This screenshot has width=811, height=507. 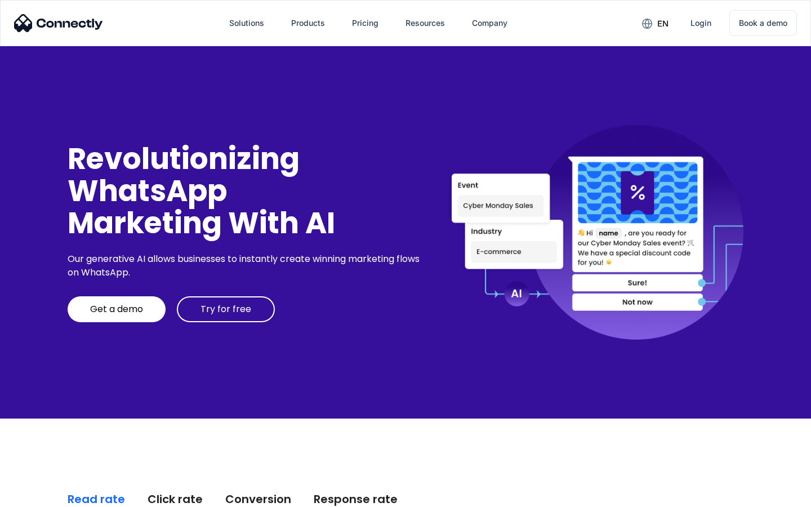 I want to click on a: Book a demo, so click(x=763, y=23).